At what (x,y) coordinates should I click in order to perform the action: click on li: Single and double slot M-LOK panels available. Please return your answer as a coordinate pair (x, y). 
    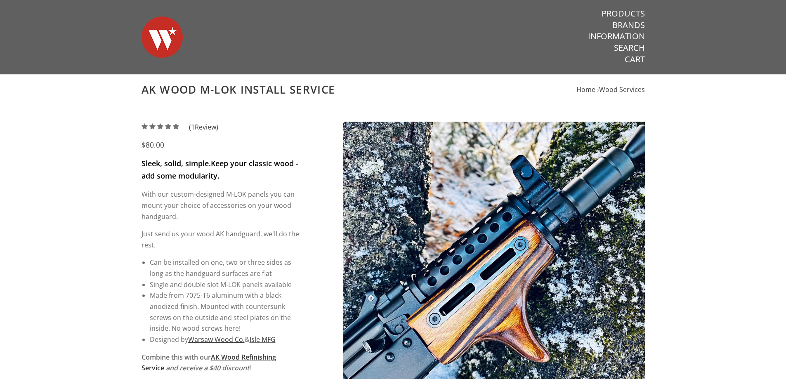
    Looking at the image, I should click on (224, 285).